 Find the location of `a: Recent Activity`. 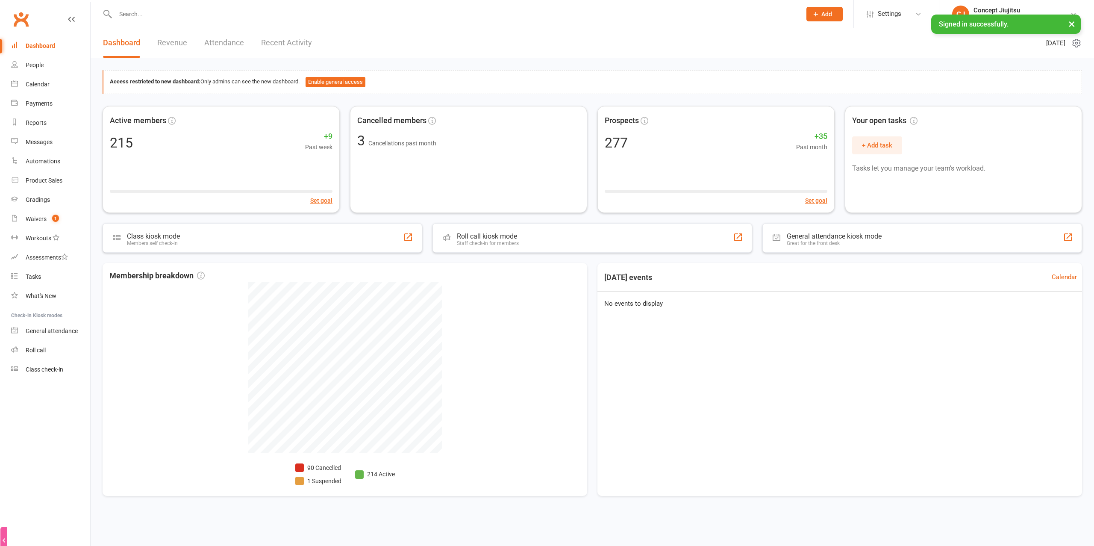

a: Recent Activity is located at coordinates (286, 43).